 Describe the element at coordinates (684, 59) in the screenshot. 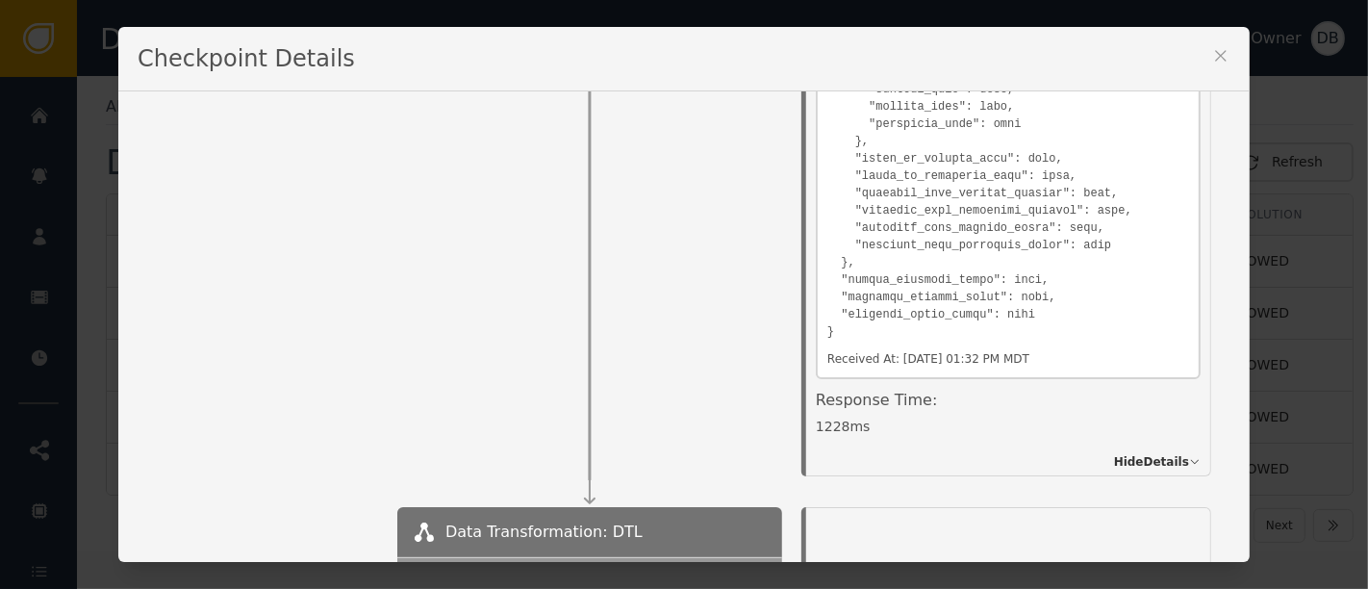

I see `div: Checkpoint Details` at that location.